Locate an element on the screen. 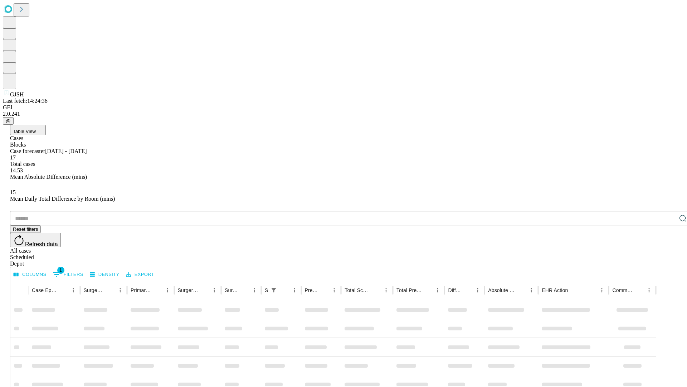 This screenshot has height=387, width=687. button: Reset filters is located at coordinates (25, 229).